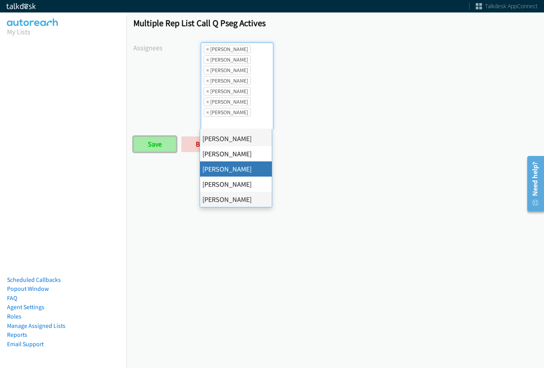 Image resolution: width=544 pixels, height=368 pixels. What do you see at coordinates (227, 60) in the screenshot?
I see `li: Amber Ramos` at bounding box center [227, 60].